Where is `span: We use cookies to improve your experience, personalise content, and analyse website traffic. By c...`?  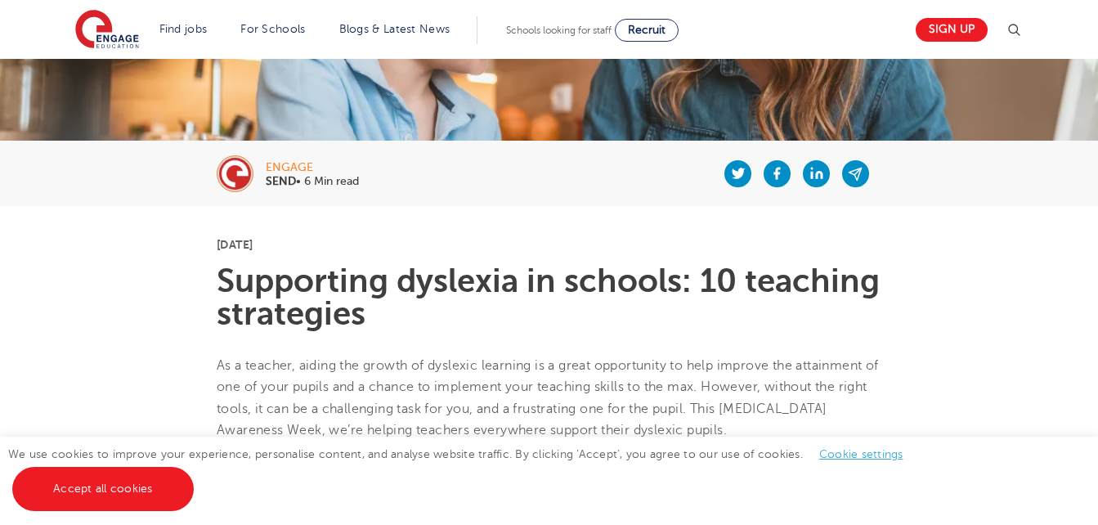 span: We use cookies to improve your experience, personalise content, and analyse website traffic. By c... is located at coordinates (463, 471).